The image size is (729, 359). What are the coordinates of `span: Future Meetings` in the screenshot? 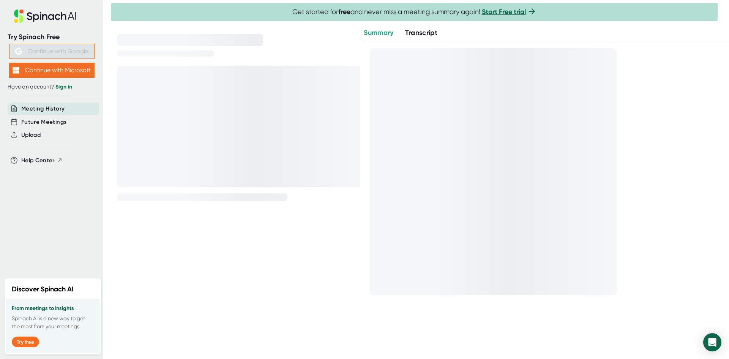 It's located at (44, 122).